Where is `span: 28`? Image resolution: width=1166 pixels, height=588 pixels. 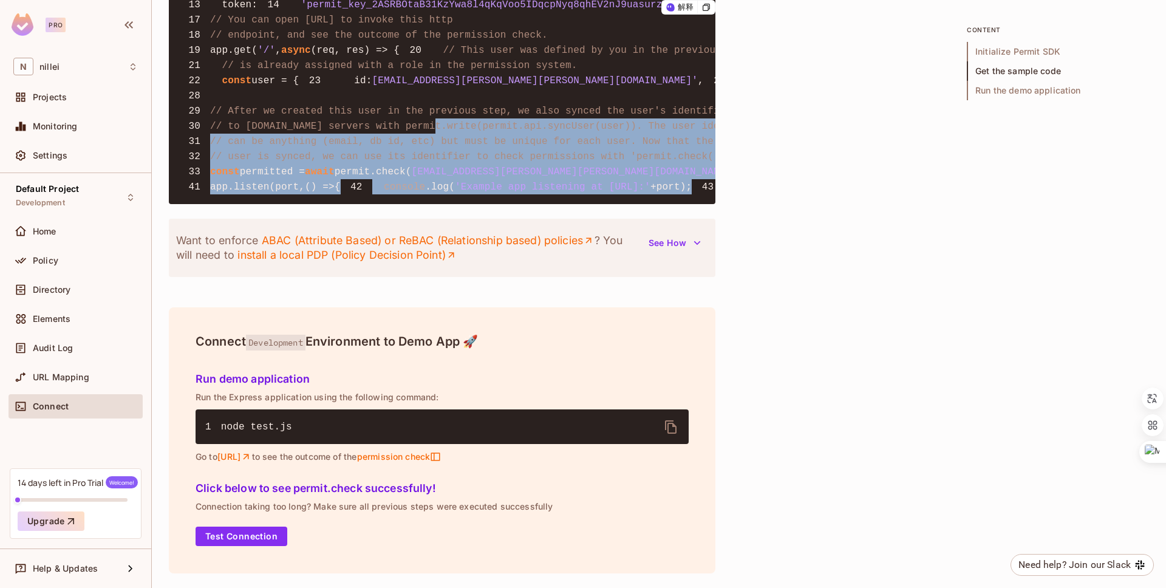 span: 28 is located at coordinates (194, 96).